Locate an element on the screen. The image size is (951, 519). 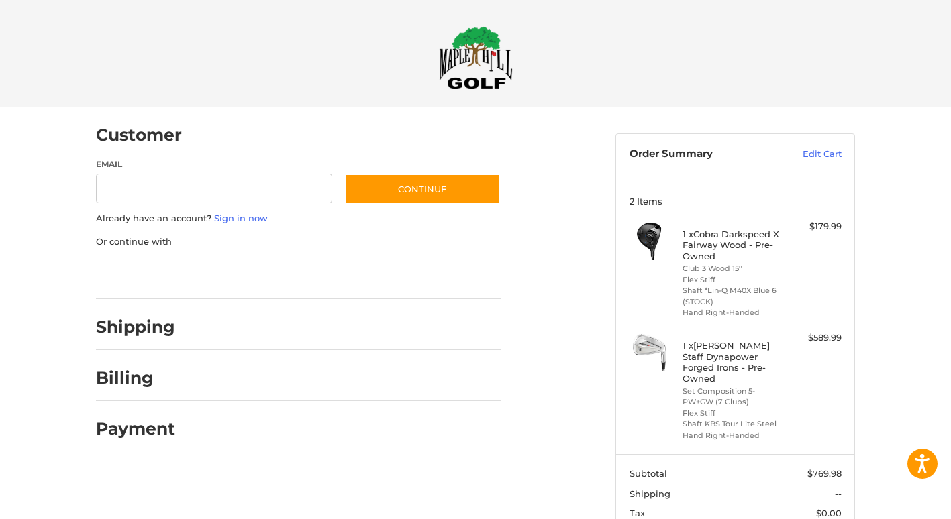
li: Set Composition 5-PW+GW (7 Clubs) is located at coordinates (733, 397).